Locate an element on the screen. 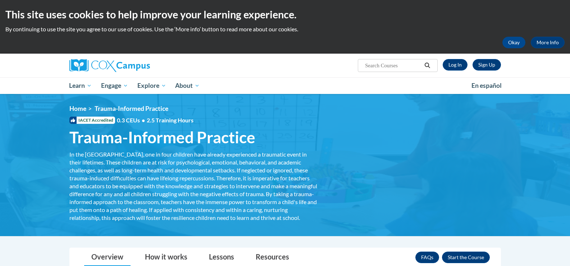 The image size is (570, 266). span: 2.5 Training Hours is located at coordinates (170, 120).